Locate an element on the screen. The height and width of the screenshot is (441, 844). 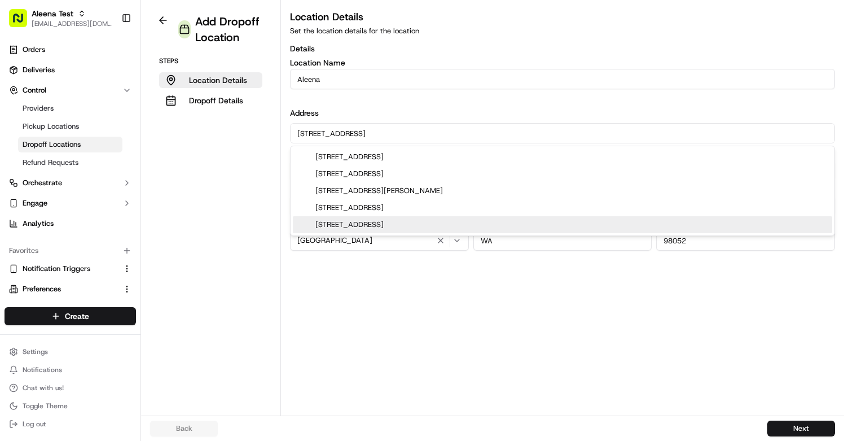
div: Favorites is located at coordinates (70, 251).